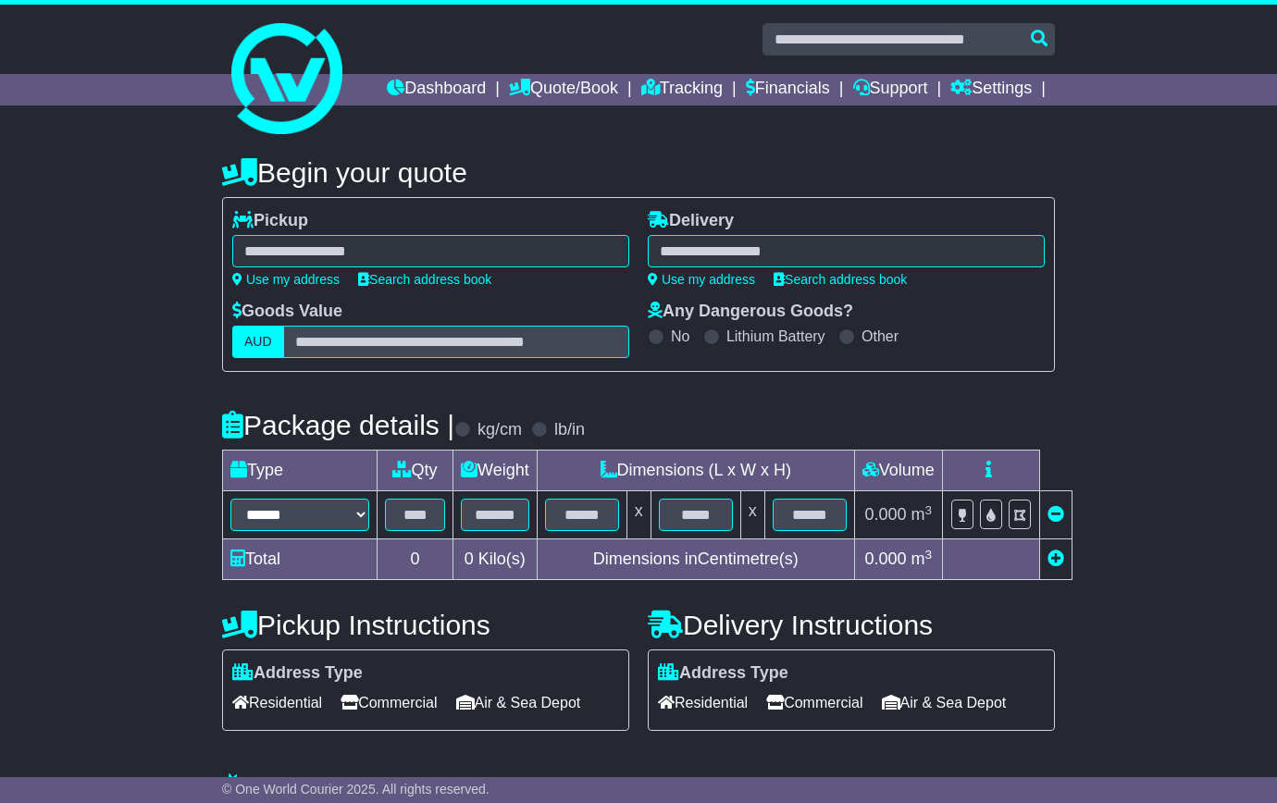 Image resolution: width=1277 pixels, height=803 pixels. I want to click on a: Dashboard, so click(436, 90).